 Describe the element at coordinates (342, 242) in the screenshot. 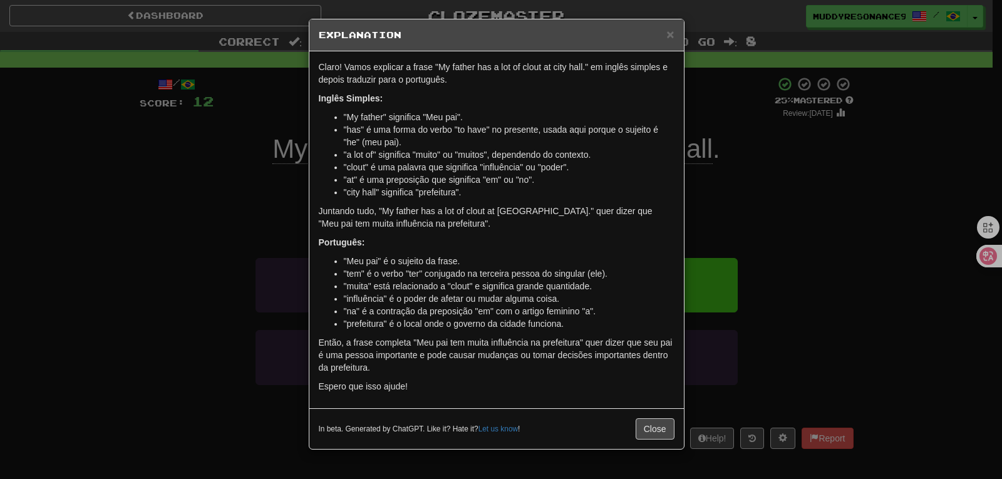

I see `strong: Português:` at that location.